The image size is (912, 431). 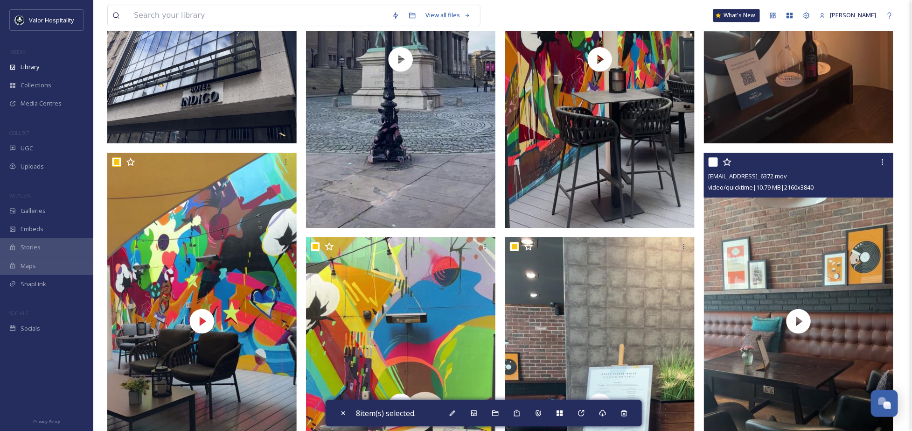 What do you see at coordinates (20, 20) in the screenshot?
I see `img: images` at bounding box center [20, 20].